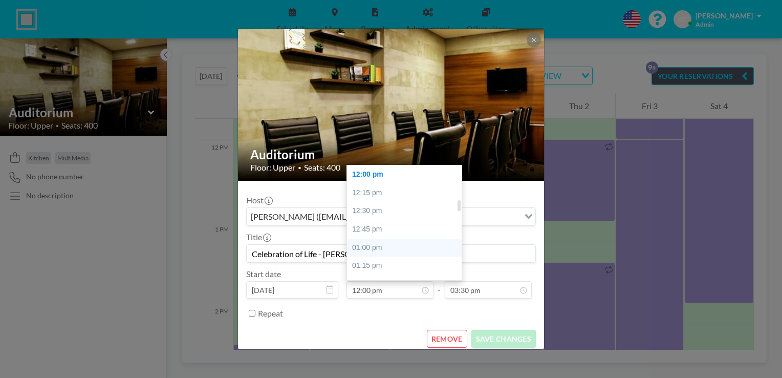  What do you see at coordinates (258, 237) in the screenshot?
I see `label: Title` at bounding box center [258, 237].